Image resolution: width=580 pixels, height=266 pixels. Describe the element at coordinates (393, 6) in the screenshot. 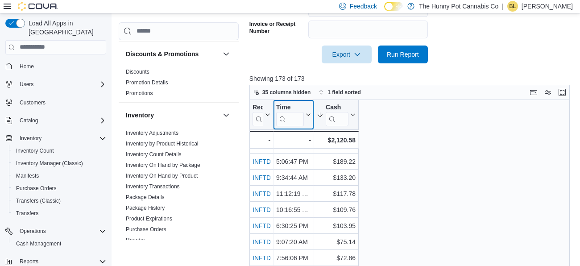

I see `input: Dark Mode` at that location.